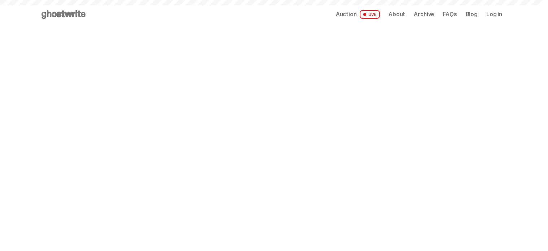 The width and height of the screenshot is (548, 251). What do you see at coordinates (450, 14) in the screenshot?
I see `span: FAQs` at bounding box center [450, 14].